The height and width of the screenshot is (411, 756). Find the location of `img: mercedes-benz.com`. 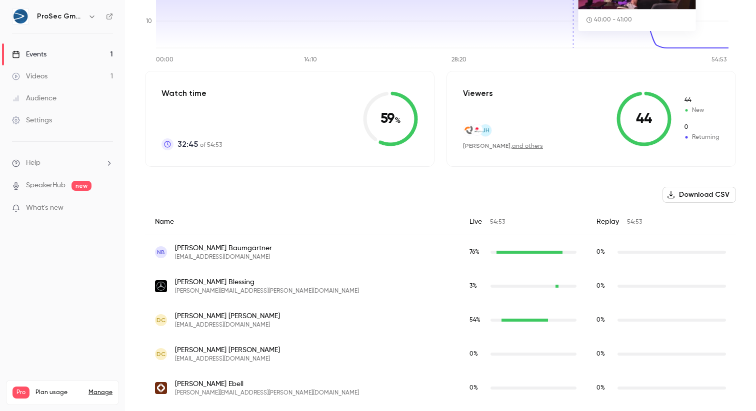

img: mercedes-benz.com is located at coordinates (161, 286).